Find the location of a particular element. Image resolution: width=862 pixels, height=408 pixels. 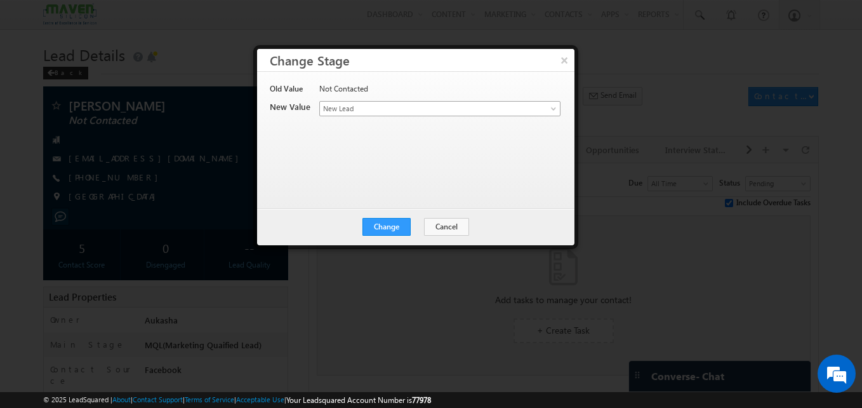

h3: Change Stage is located at coordinates (422, 60).